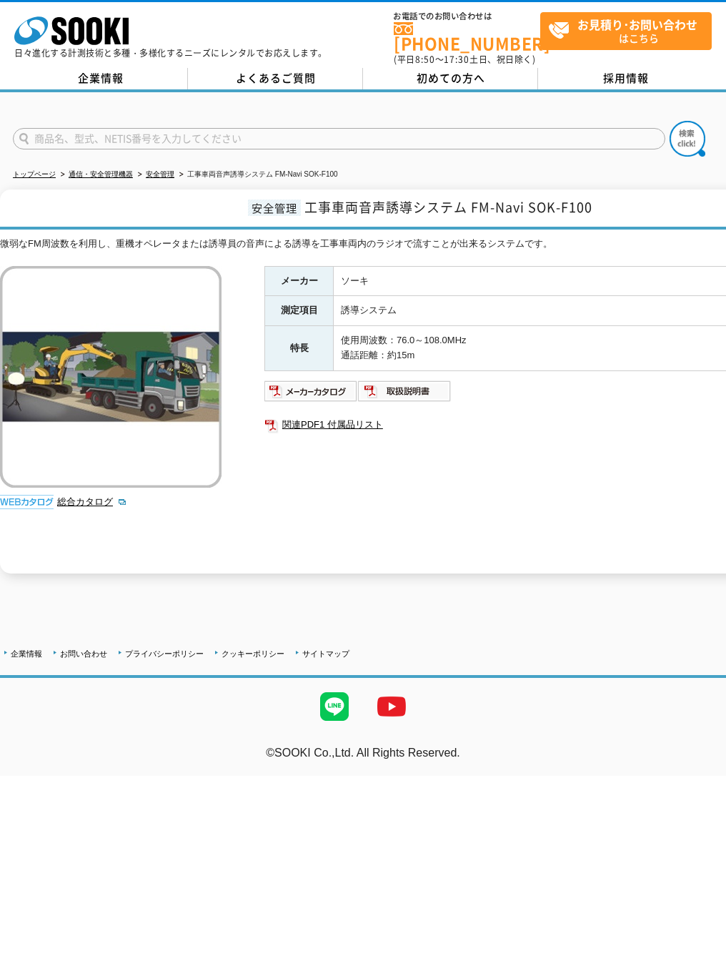  I want to click on span: はこちら, so click(630, 31).